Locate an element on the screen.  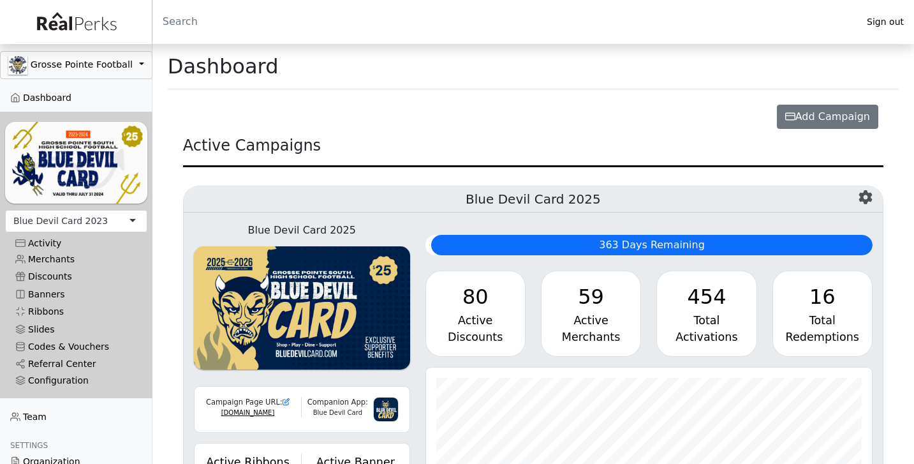
div: Activations is located at coordinates (706, 337).